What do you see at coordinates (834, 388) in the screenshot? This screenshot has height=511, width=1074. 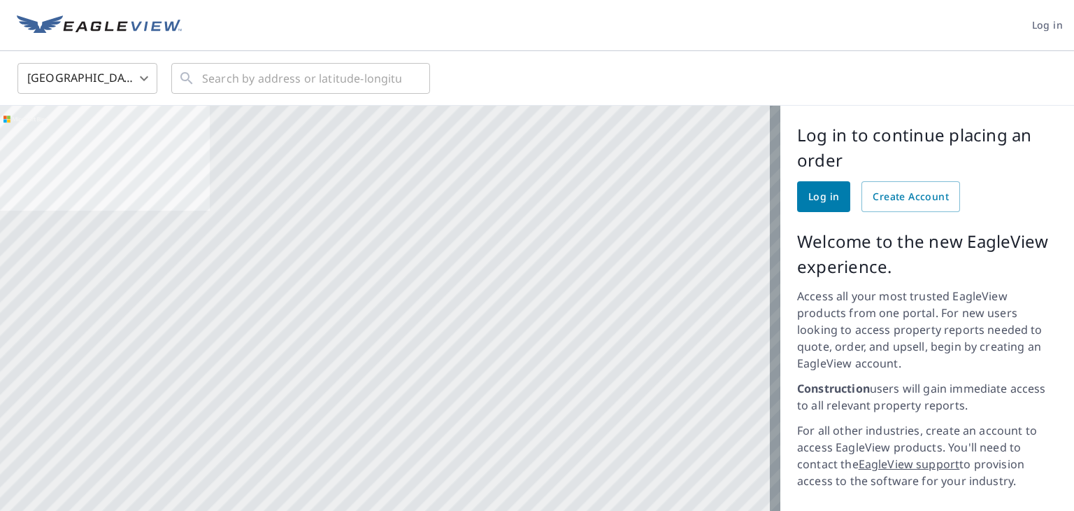 I see `strong: Construction` at bounding box center [834, 388].